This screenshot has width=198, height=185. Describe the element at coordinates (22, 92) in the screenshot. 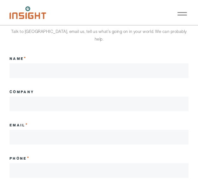

I see `label: Company` at that location.